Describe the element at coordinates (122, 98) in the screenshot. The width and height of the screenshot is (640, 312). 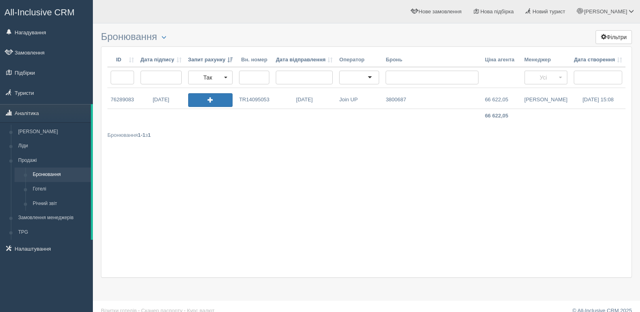
I see `a: 76289083` at that location.